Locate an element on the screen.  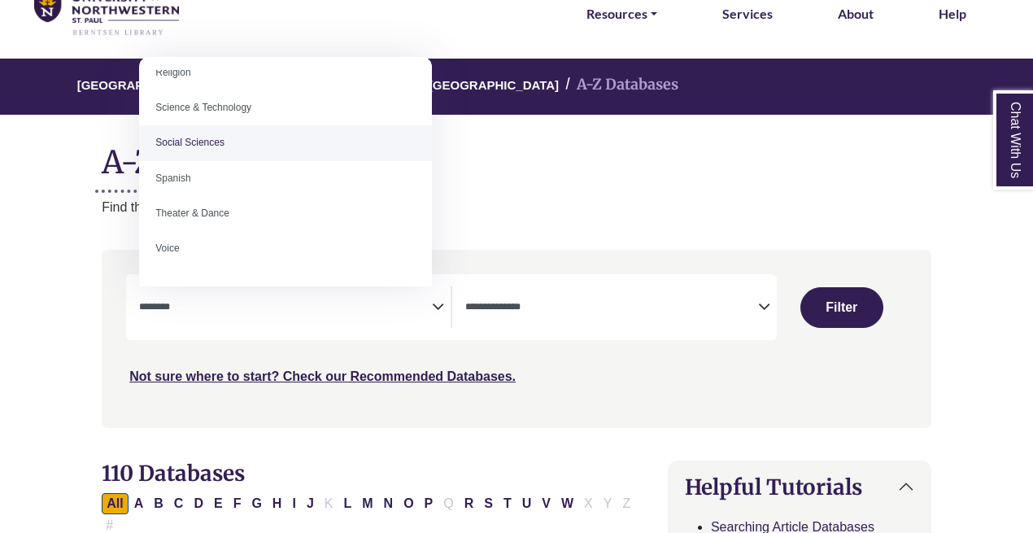
button: Filter Results A is located at coordinates (139, 504).